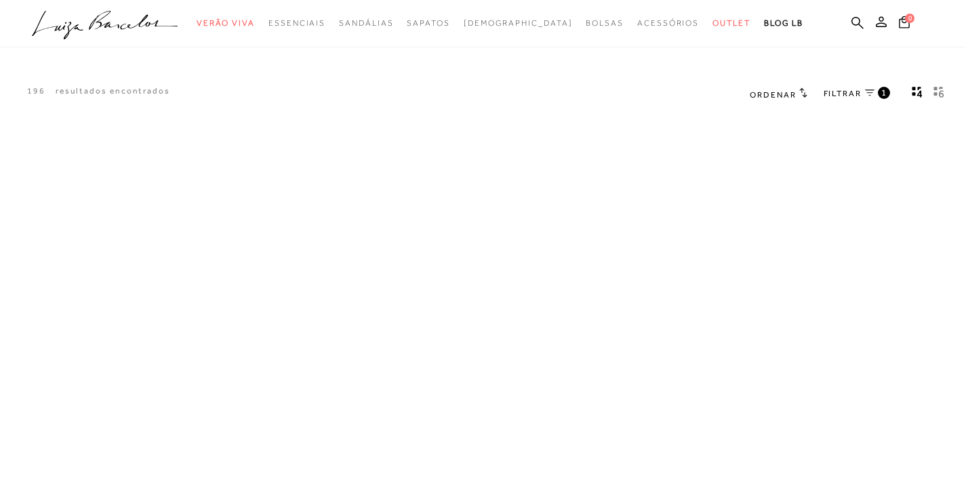 This screenshot has width=966, height=481. Describe the element at coordinates (904, 24) in the screenshot. I see `button: 0` at that location.